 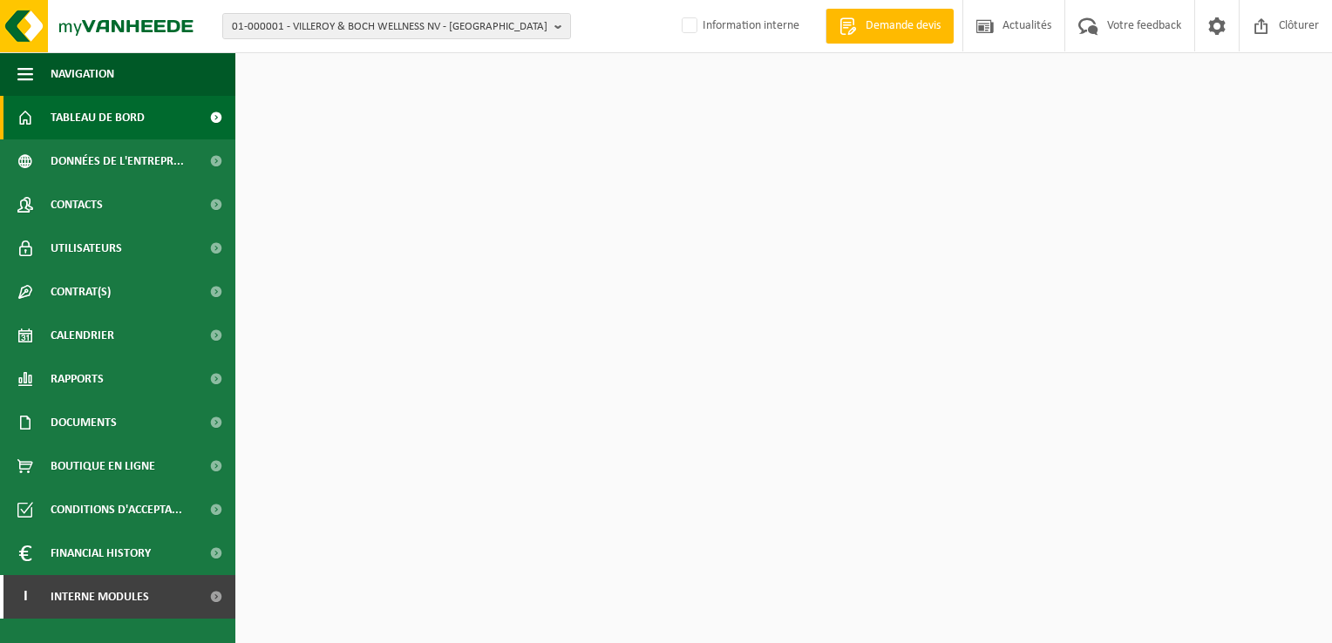 I want to click on span: Conditions d'accepta..., so click(x=116, y=510).